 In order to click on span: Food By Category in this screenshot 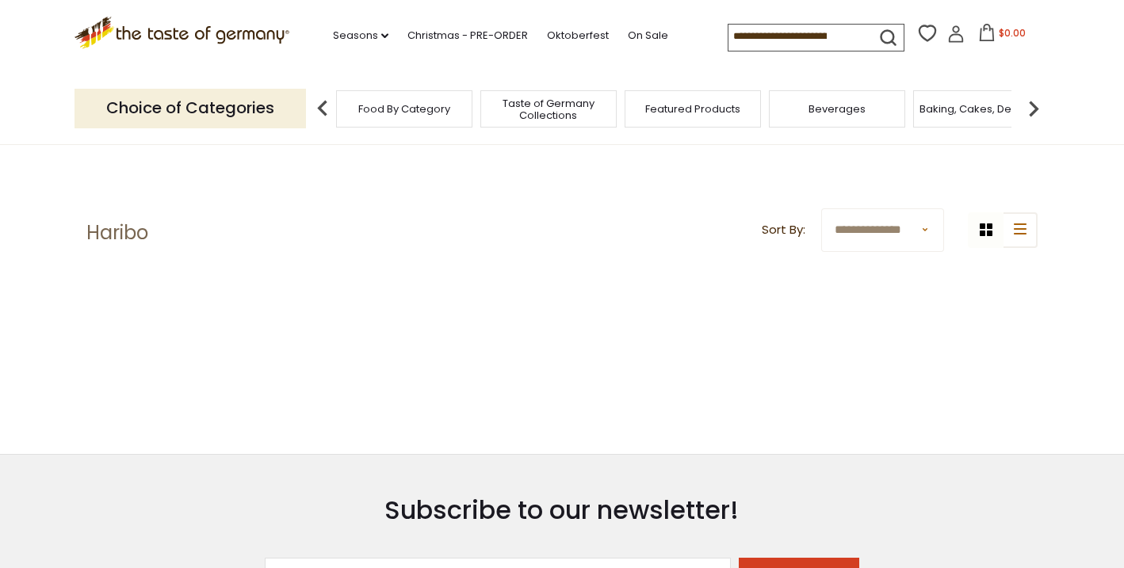, I will do `click(404, 109)`.